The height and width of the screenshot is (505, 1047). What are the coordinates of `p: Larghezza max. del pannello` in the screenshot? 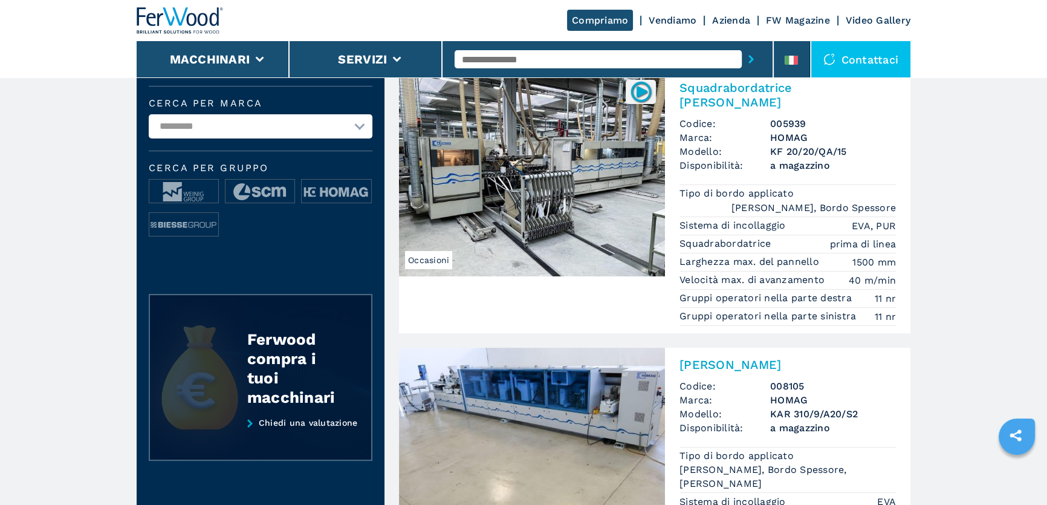 It's located at (751, 262).